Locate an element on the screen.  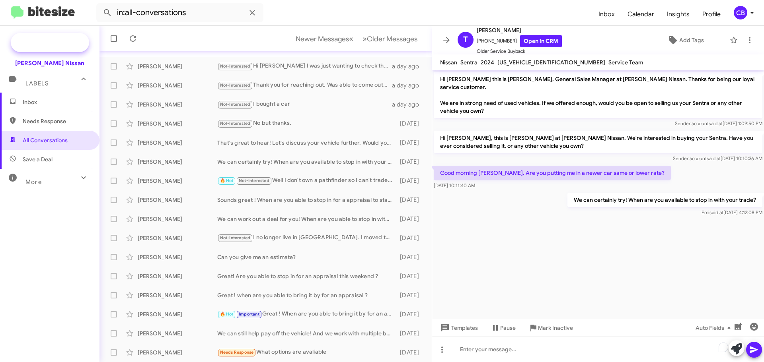
span: 2024 is located at coordinates (487, 62).